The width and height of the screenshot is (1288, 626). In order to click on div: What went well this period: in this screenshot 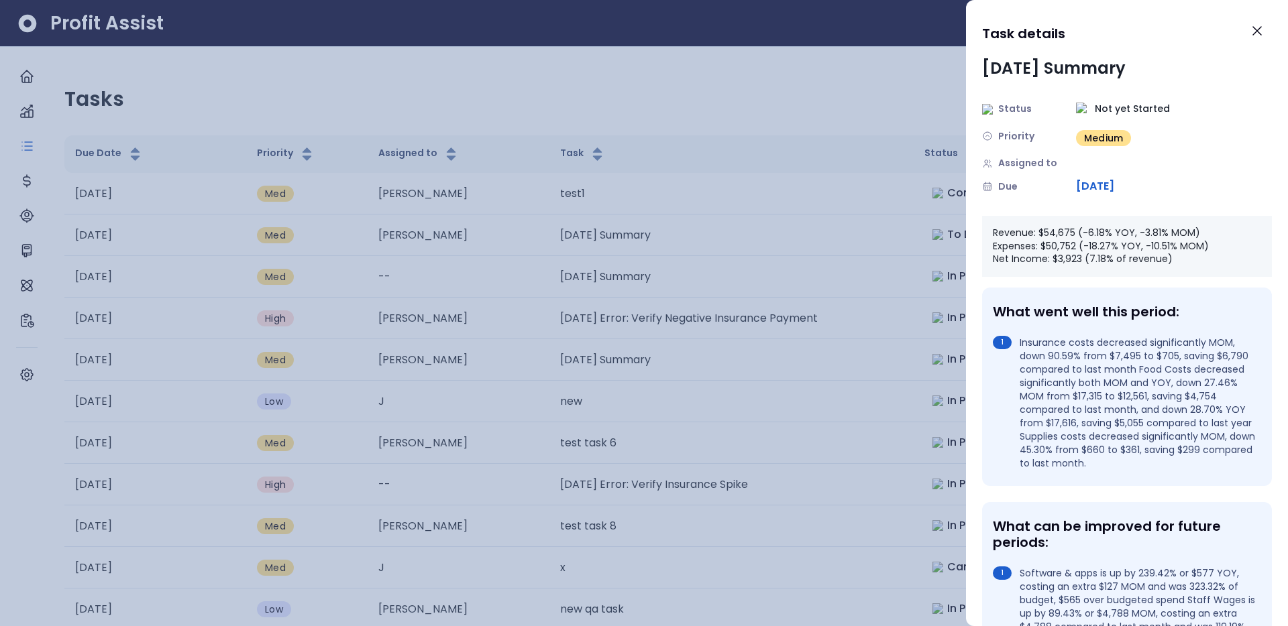, I will do `click(1124, 312)`.